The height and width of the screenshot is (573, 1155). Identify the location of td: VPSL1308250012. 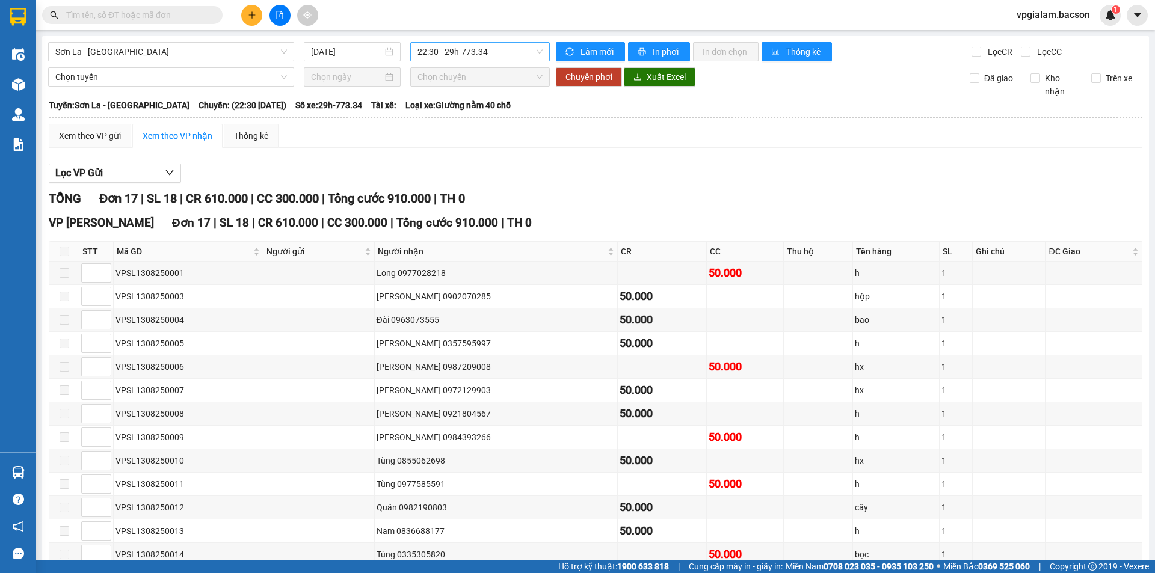
(188, 508).